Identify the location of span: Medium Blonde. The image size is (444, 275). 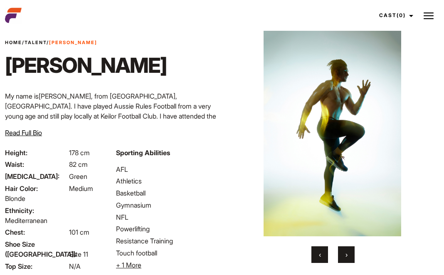
(49, 193).